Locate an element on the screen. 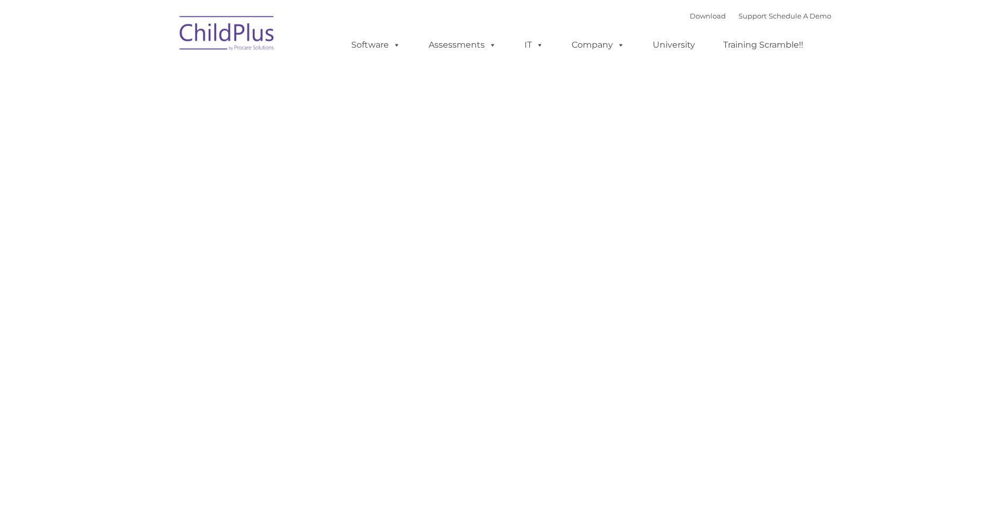 This screenshot has height=505, width=1005. a: Training Scramble!! is located at coordinates (763, 45).